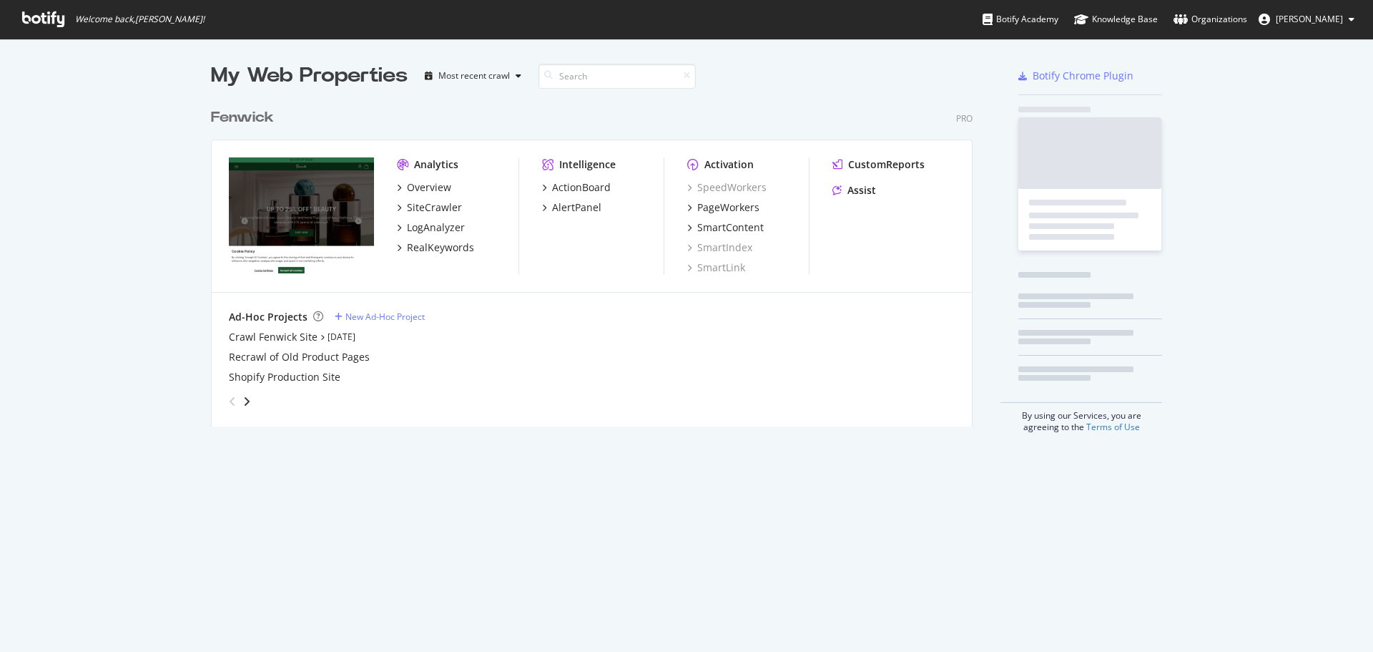 The height and width of the screenshot is (652, 1373). I want to click on div: Overview, so click(429, 187).